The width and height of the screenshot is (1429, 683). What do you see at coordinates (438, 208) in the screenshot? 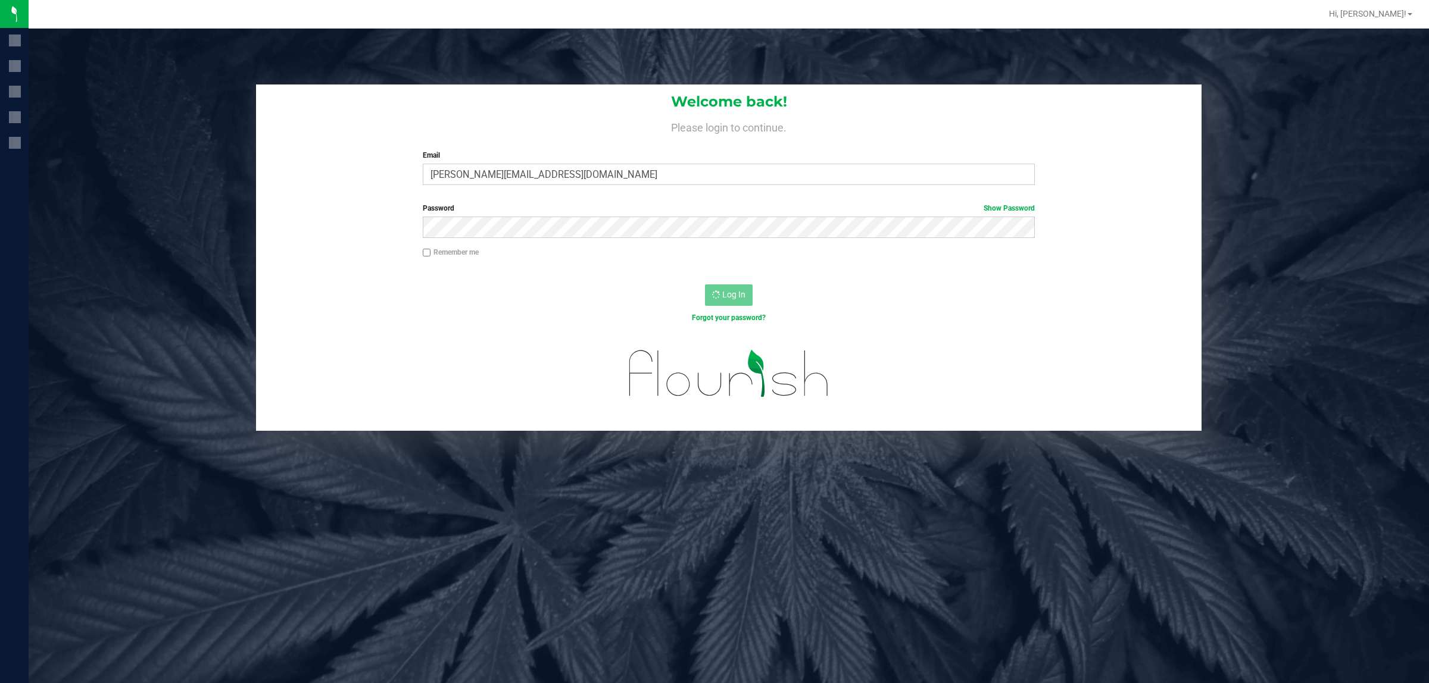
I see `span: Password` at bounding box center [438, 208].